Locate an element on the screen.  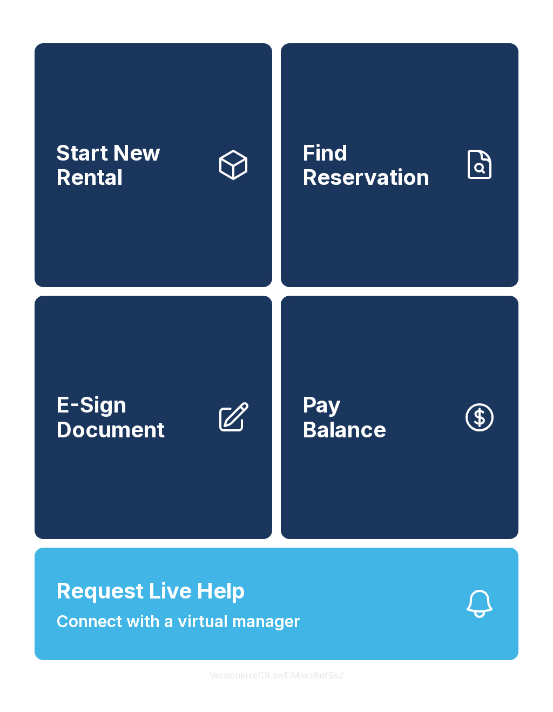
button: PayBalance is located at coordinates (400, 417).